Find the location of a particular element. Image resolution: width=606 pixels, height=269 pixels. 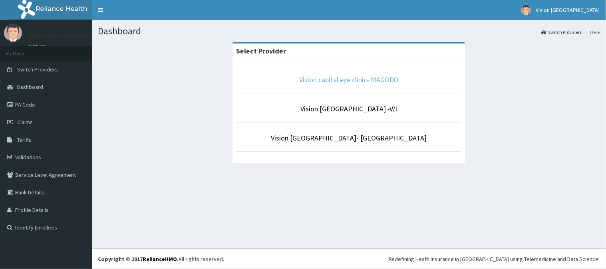

strong: Copyright © 2017 . is located at coordinates (138, 259).